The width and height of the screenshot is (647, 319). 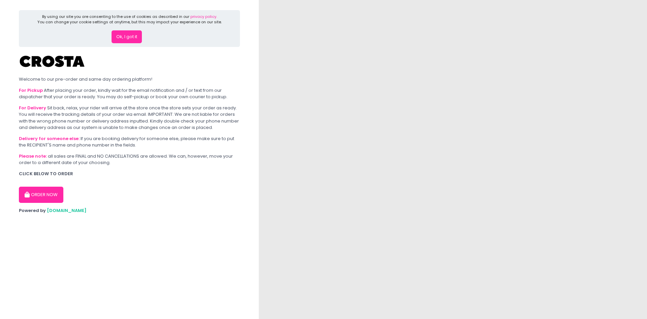 I want to click on b: Delivery for someone else:, so click(x=49, y=138).